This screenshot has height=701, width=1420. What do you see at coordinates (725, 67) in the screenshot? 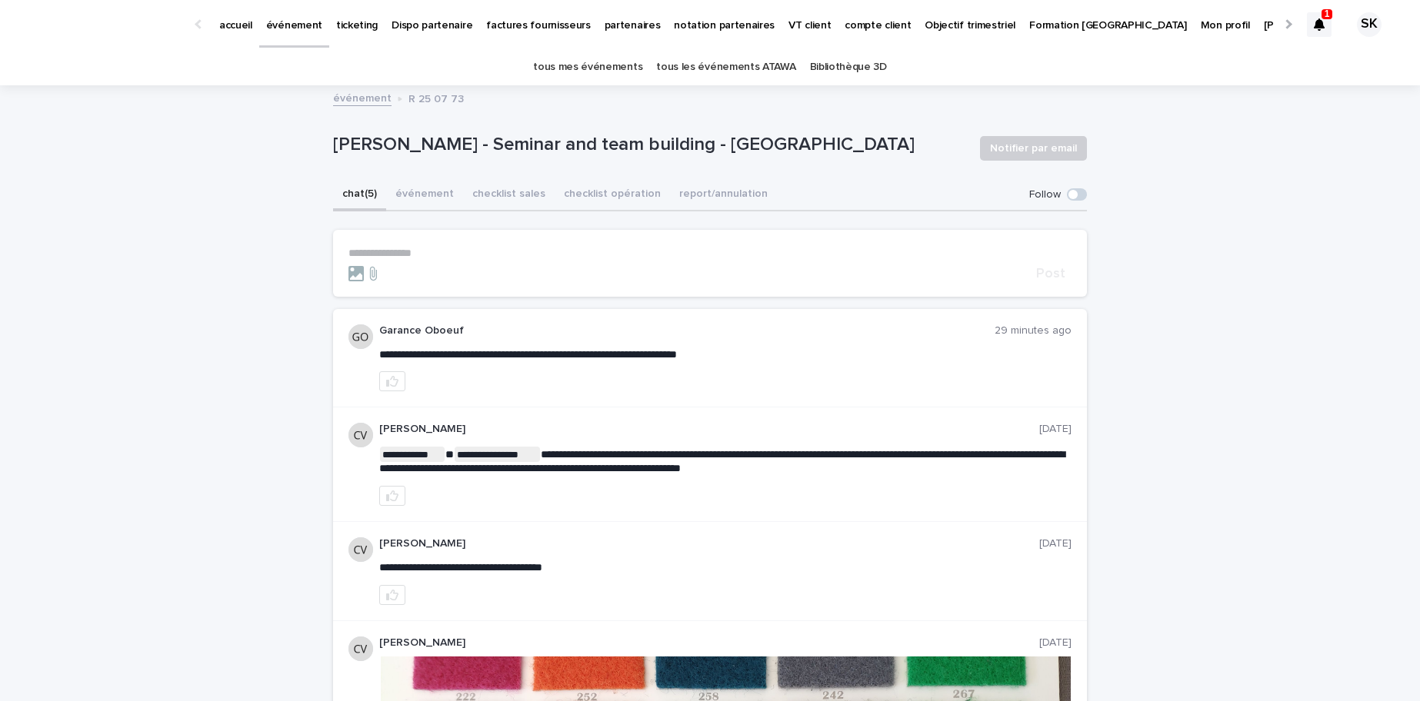
I see `a: tous les événements ATAWA` at bounding box center [725, 67].